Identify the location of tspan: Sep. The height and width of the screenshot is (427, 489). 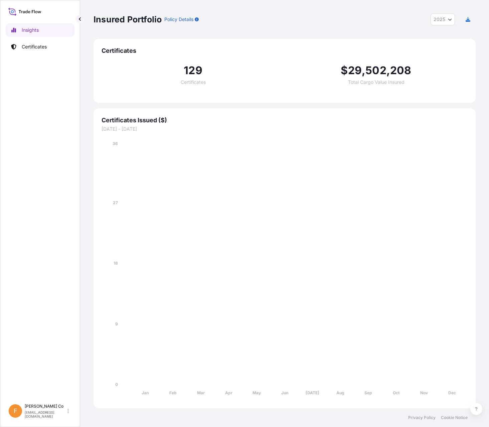
(368, 393).